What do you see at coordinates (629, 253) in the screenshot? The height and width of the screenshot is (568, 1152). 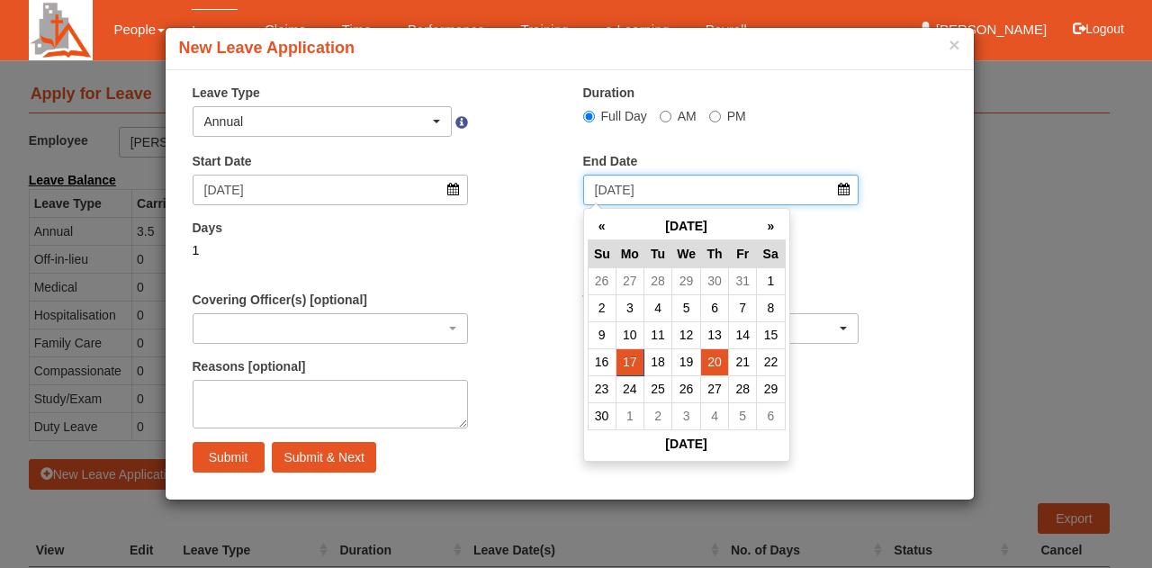 I see `th: Mo` at bounding box center [629, 253].